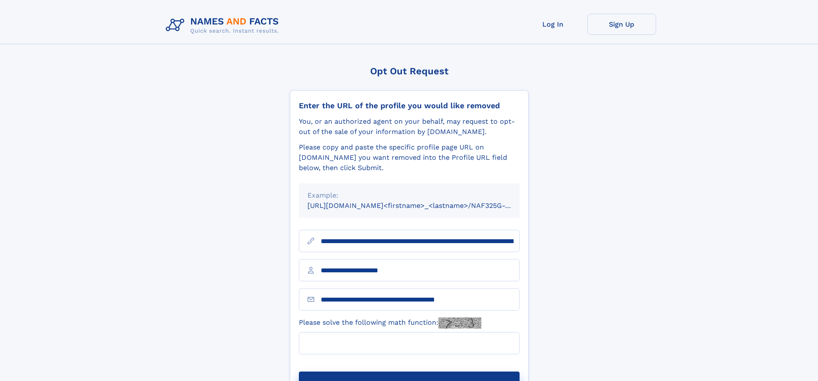 The height and width of the screenshot is (381, 818). I want to click on div: Opt Out Request, so click(409, 71).